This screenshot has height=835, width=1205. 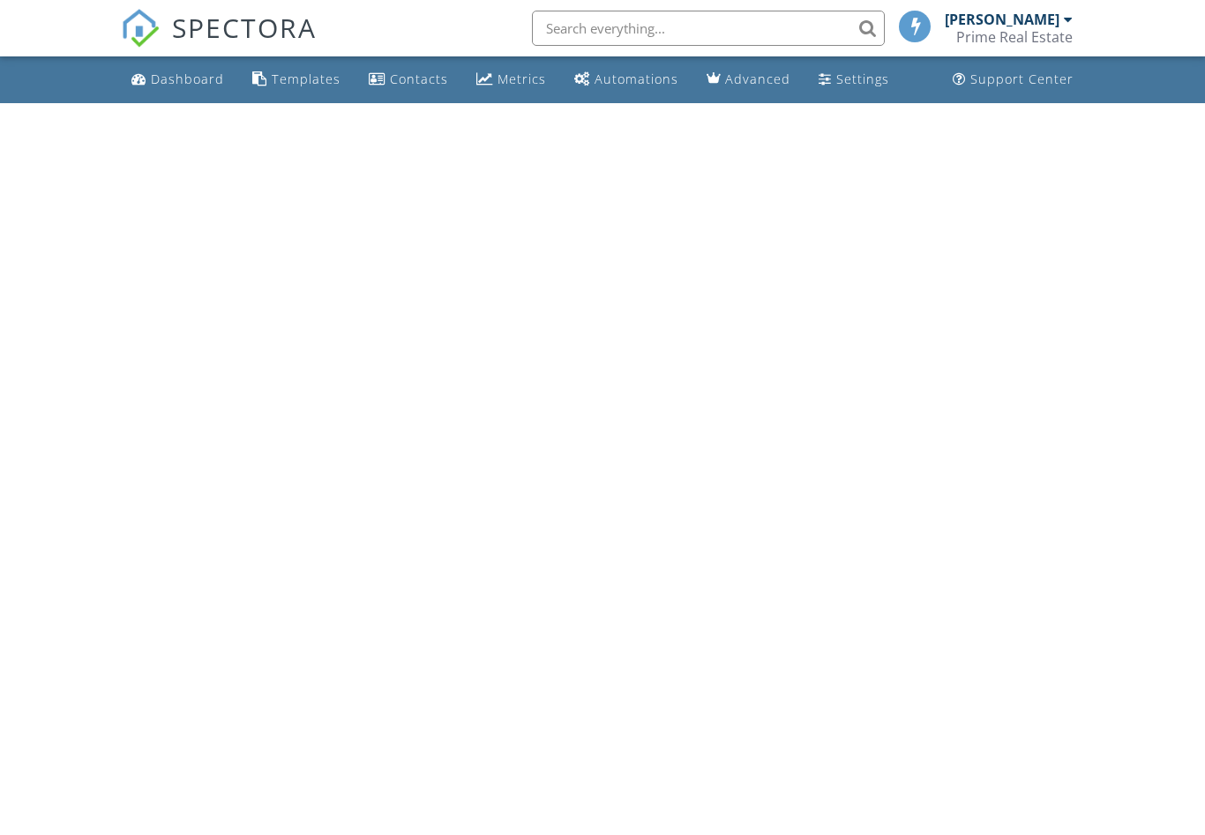 I want to click on div: Dashboard, so click(x=187, y=78).